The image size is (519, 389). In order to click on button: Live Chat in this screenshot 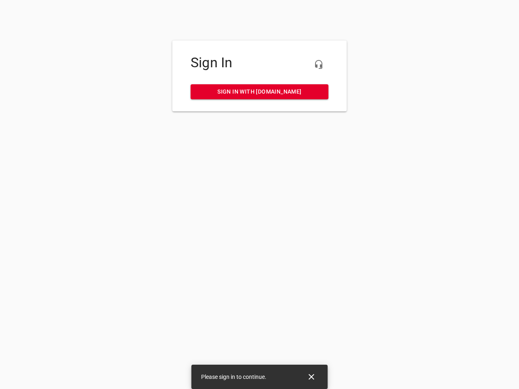, I will do `click(319, 64)`.